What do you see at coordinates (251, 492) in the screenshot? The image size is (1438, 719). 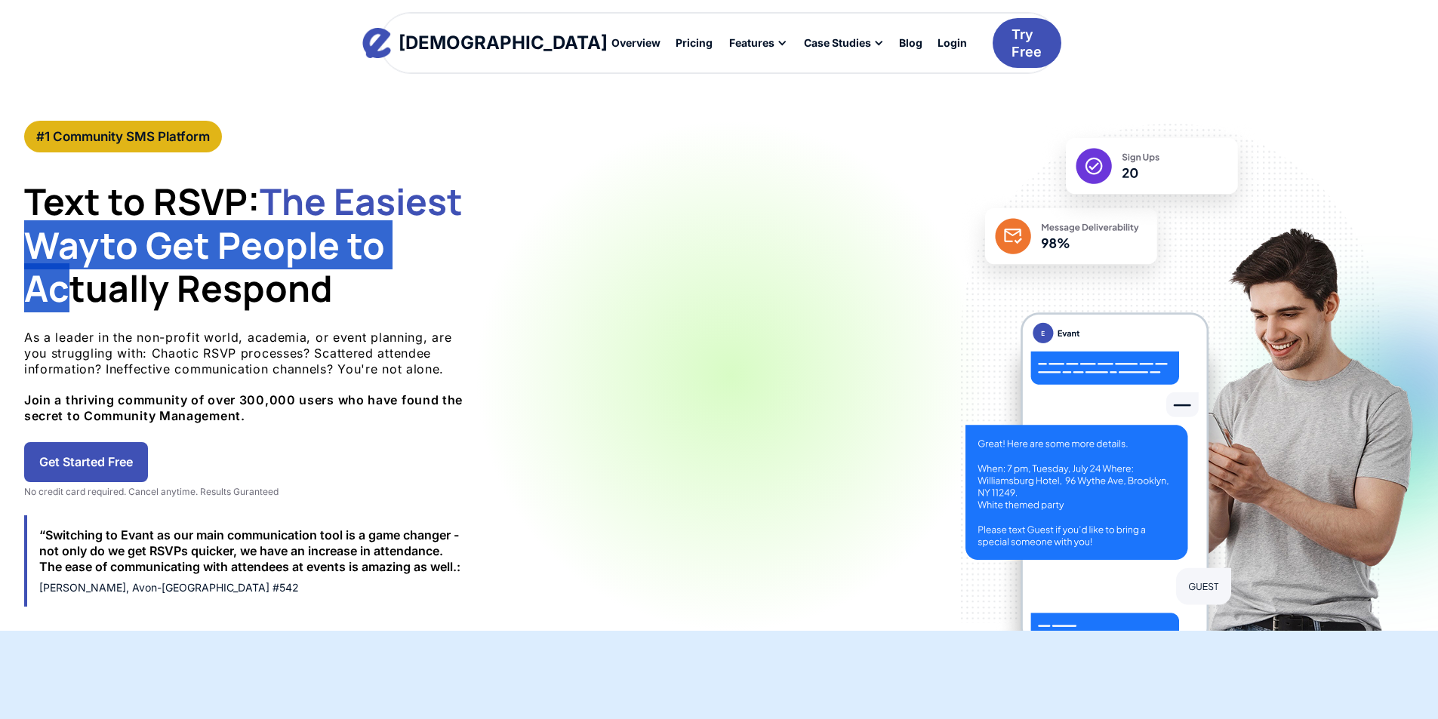 I see `div: No credit card required. Cancel anytime. Results Guranteed` at bounding box center [251, 492].